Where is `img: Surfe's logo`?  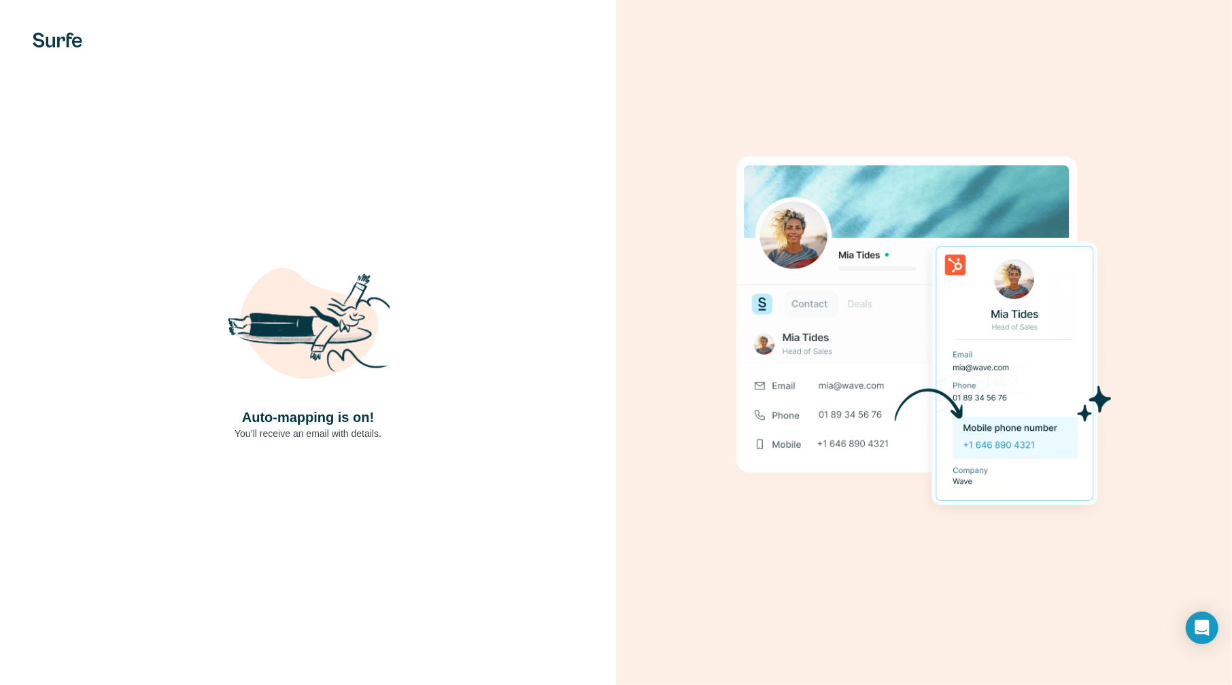
img: Surfe's logo is located at coordinates (57, 40).